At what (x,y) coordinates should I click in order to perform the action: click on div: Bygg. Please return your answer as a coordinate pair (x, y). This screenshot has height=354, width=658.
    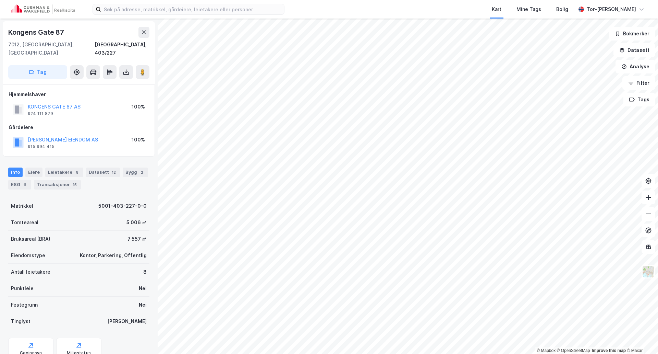
    Looking at the image, I should click on (135, 172).